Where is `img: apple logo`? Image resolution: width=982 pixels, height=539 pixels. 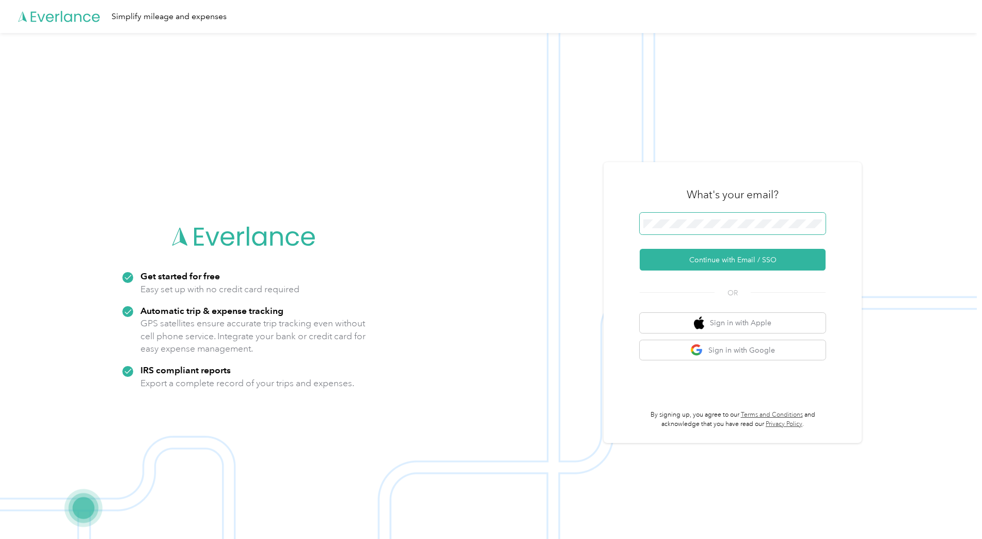 img: apple logo is located at coordinates (699, 323).